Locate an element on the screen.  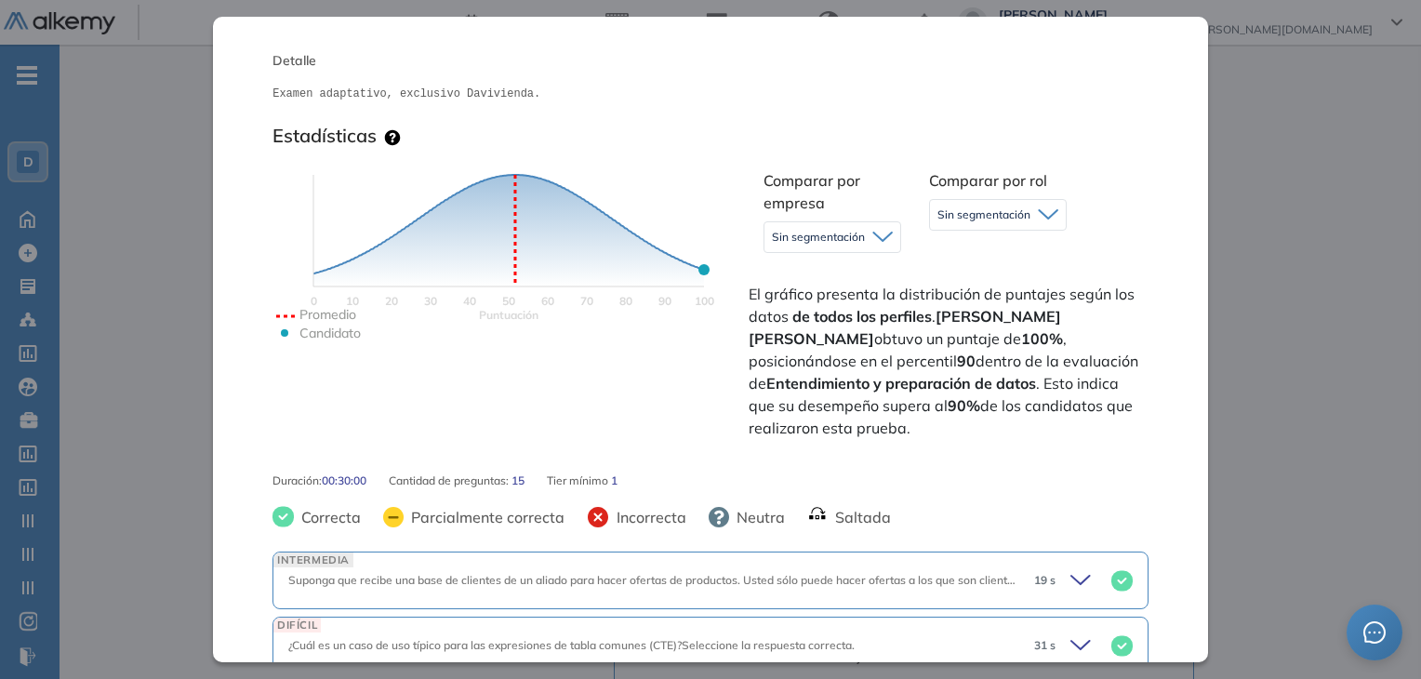
span: message is located at coordinates (1374, 632).